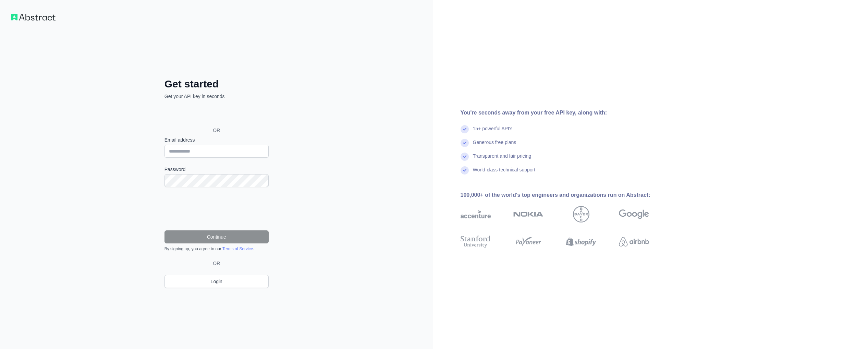 This screenshot has width=855, height=349. I want to click on img: nokia, so click(528, 214).